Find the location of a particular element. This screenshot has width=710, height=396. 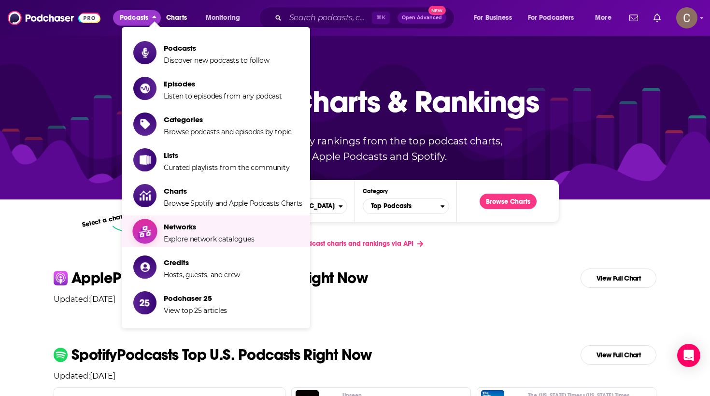

span: Discover new podcasts to follow is located at coordinates (216, 60).